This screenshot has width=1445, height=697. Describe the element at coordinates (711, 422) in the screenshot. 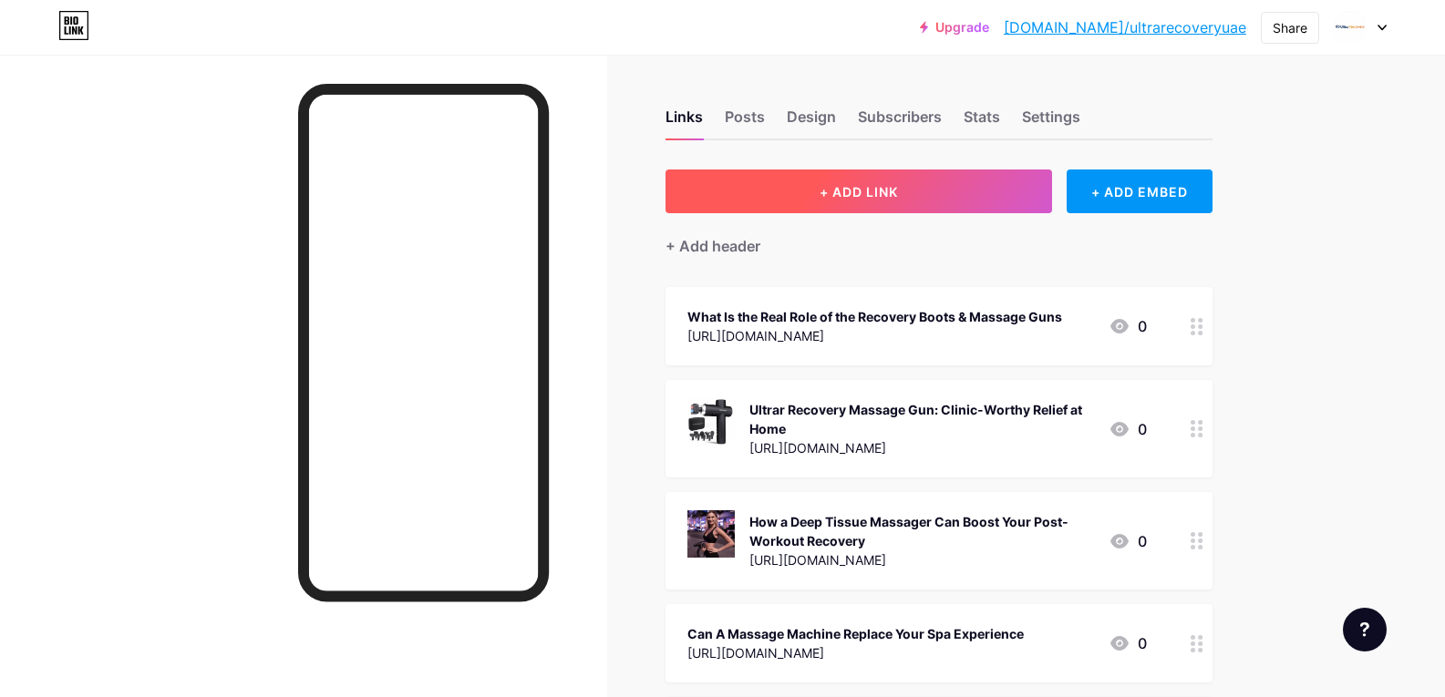

I see `img: Ultrar Recovery Massage Gun: Clinic-Worthy Relief at Home` at that location.